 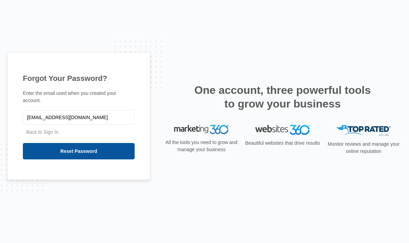 I want to click on img: Websites 360, so click(x=283, y=130).